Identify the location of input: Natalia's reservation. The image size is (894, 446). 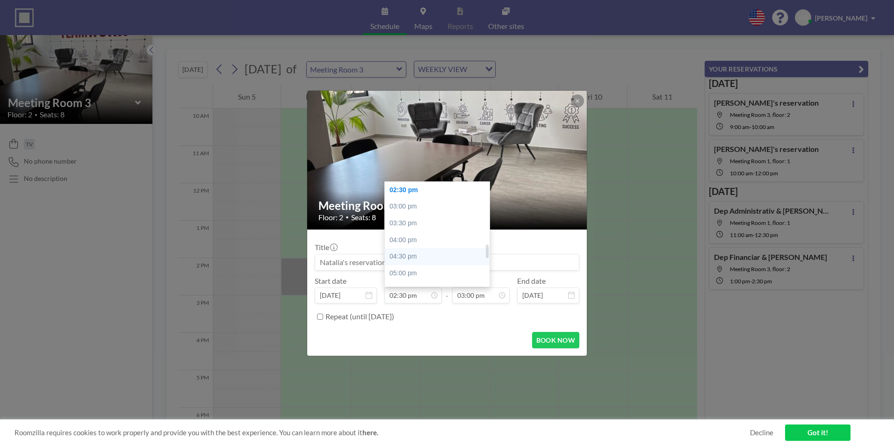
(447, 262).